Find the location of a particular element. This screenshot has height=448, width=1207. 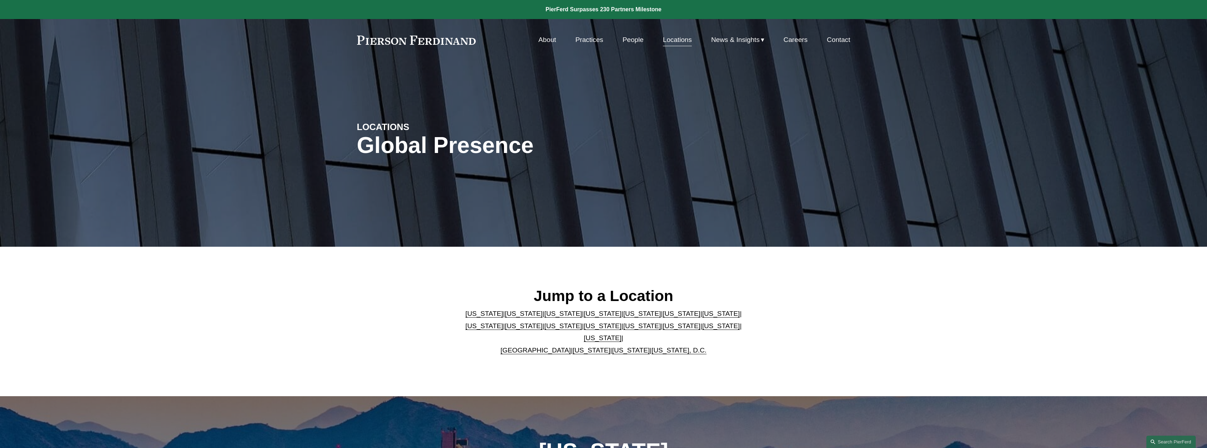

a: Locations is located at coordinates (677, 40).